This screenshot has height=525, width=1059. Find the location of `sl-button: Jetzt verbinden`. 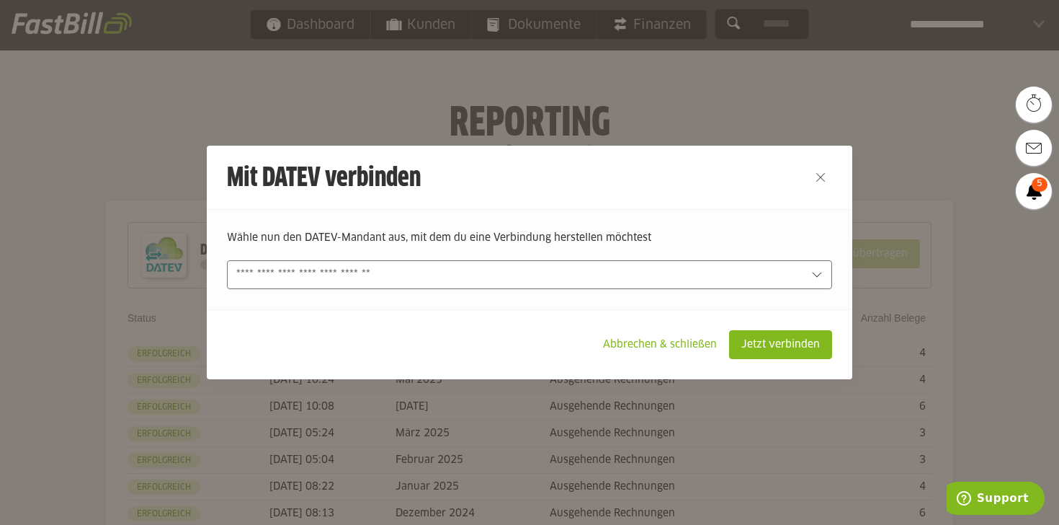

sl-button: Jetzt verbinden is located at coordinates (780, 344).